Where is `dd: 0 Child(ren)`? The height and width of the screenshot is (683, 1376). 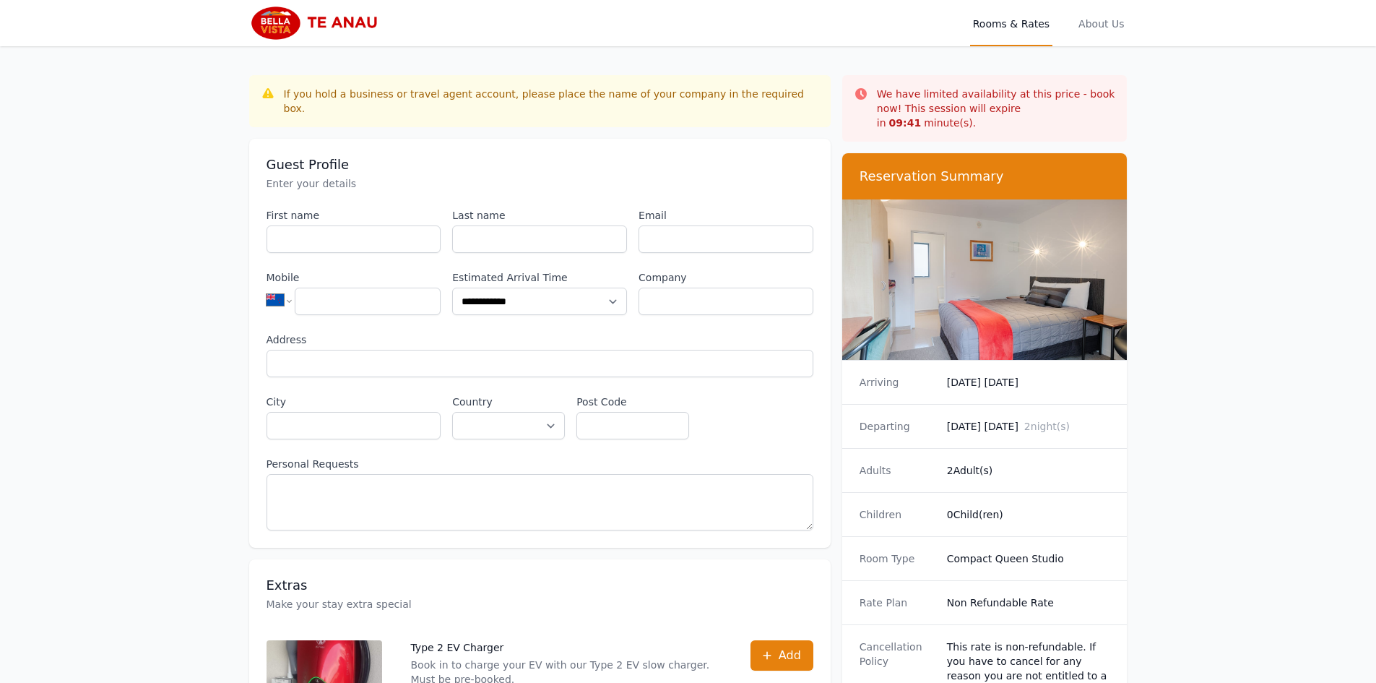 dd: 0 Child(ren) is located at coordinates (1029, 514).